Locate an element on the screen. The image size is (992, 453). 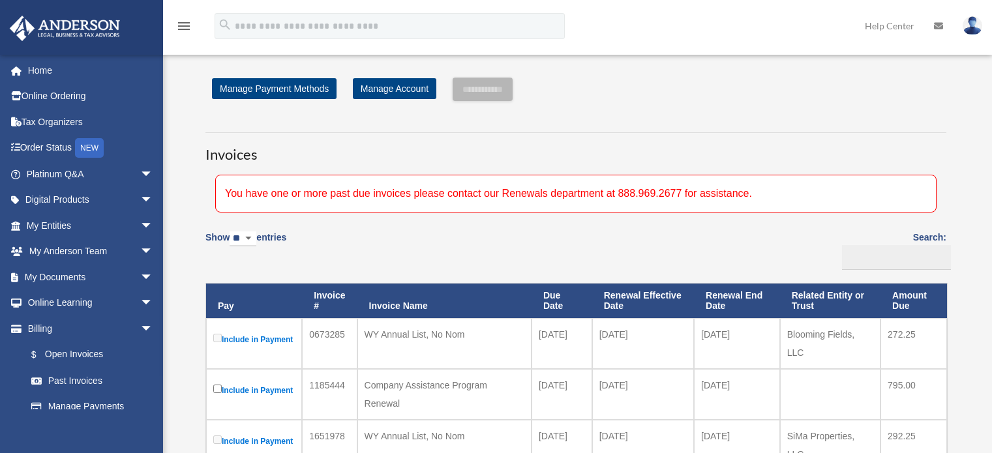
a: $Open Invoices is located at coordinates (89, 355).